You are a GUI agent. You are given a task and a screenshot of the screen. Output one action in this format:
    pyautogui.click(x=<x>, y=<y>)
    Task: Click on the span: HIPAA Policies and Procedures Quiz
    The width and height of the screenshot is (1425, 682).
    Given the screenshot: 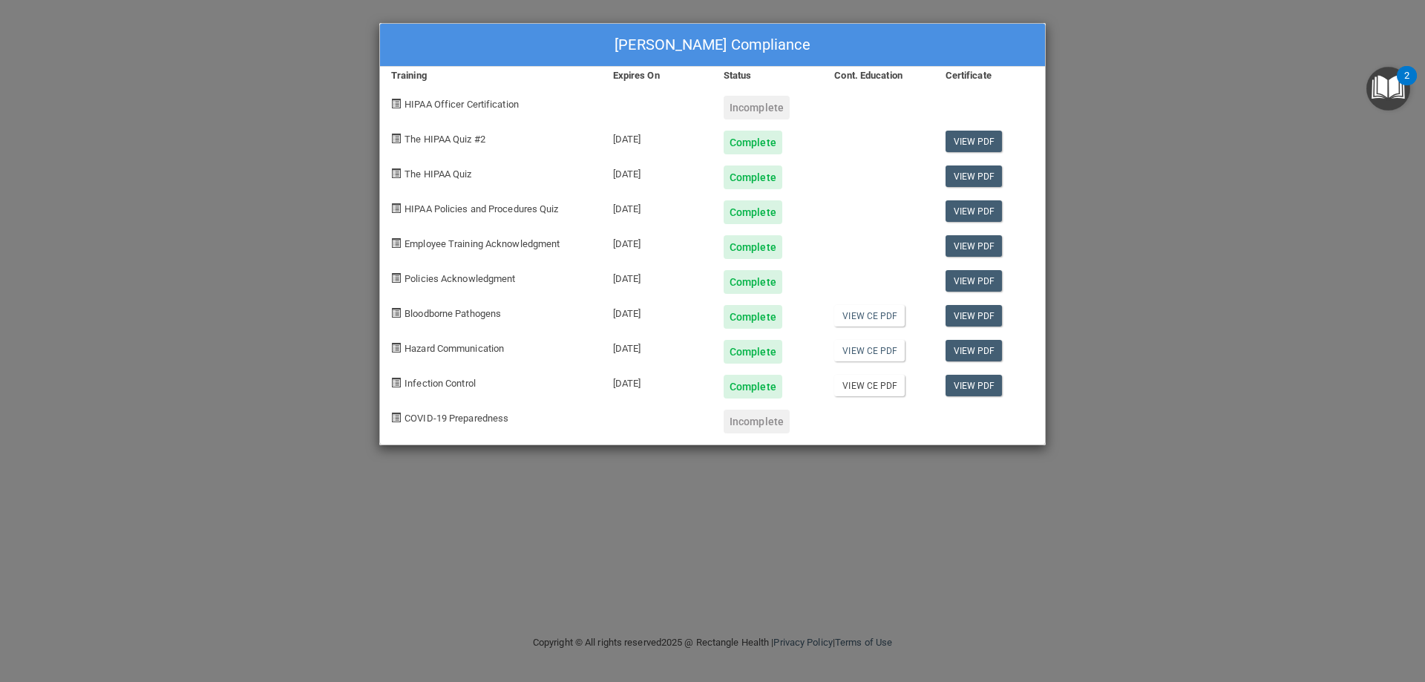 What is the action you would take?
    pyautogui.click(x=481, y=209)
    